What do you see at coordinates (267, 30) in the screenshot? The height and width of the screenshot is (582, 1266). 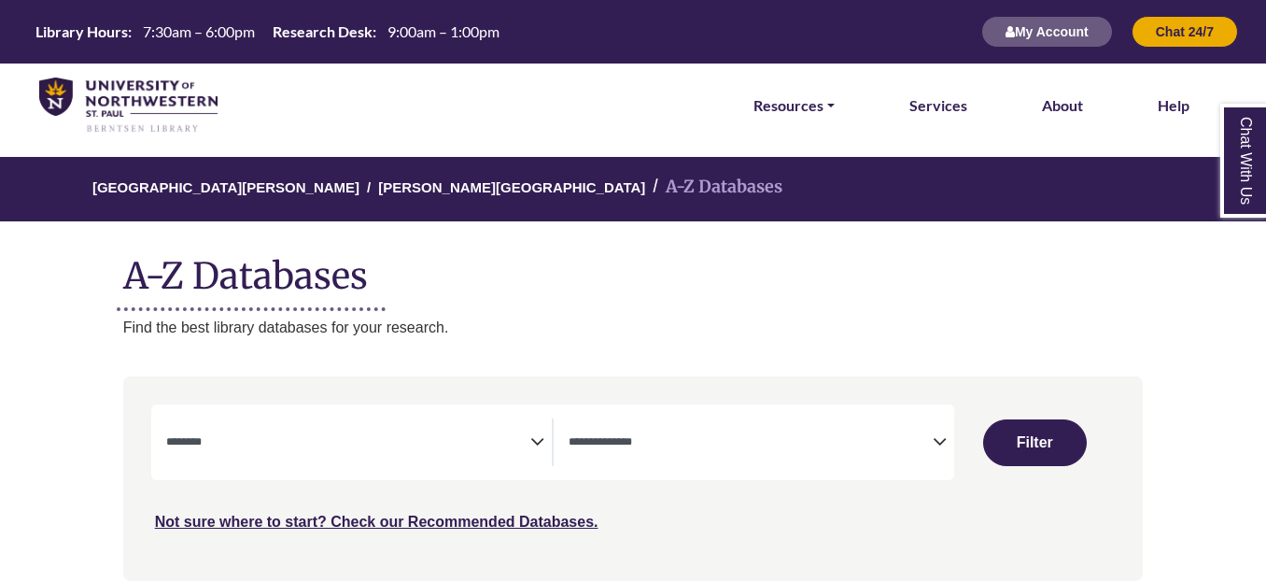 I see `table: Hours Today` at bounding box center [267, 30].